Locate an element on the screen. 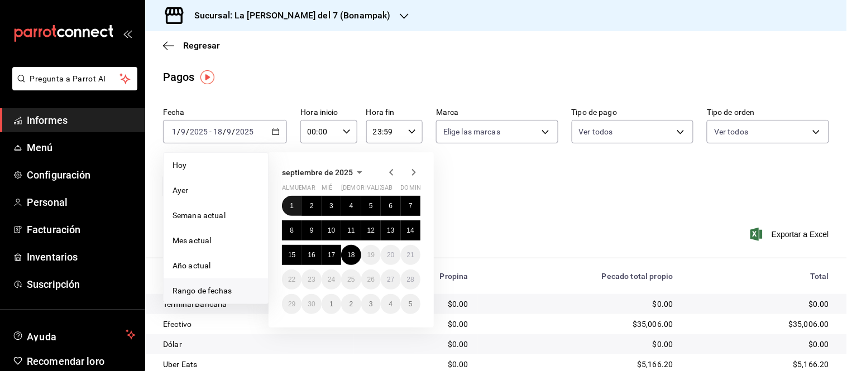  abbr: 5 de octubre de 2025 is located at coordinates (410, 304).